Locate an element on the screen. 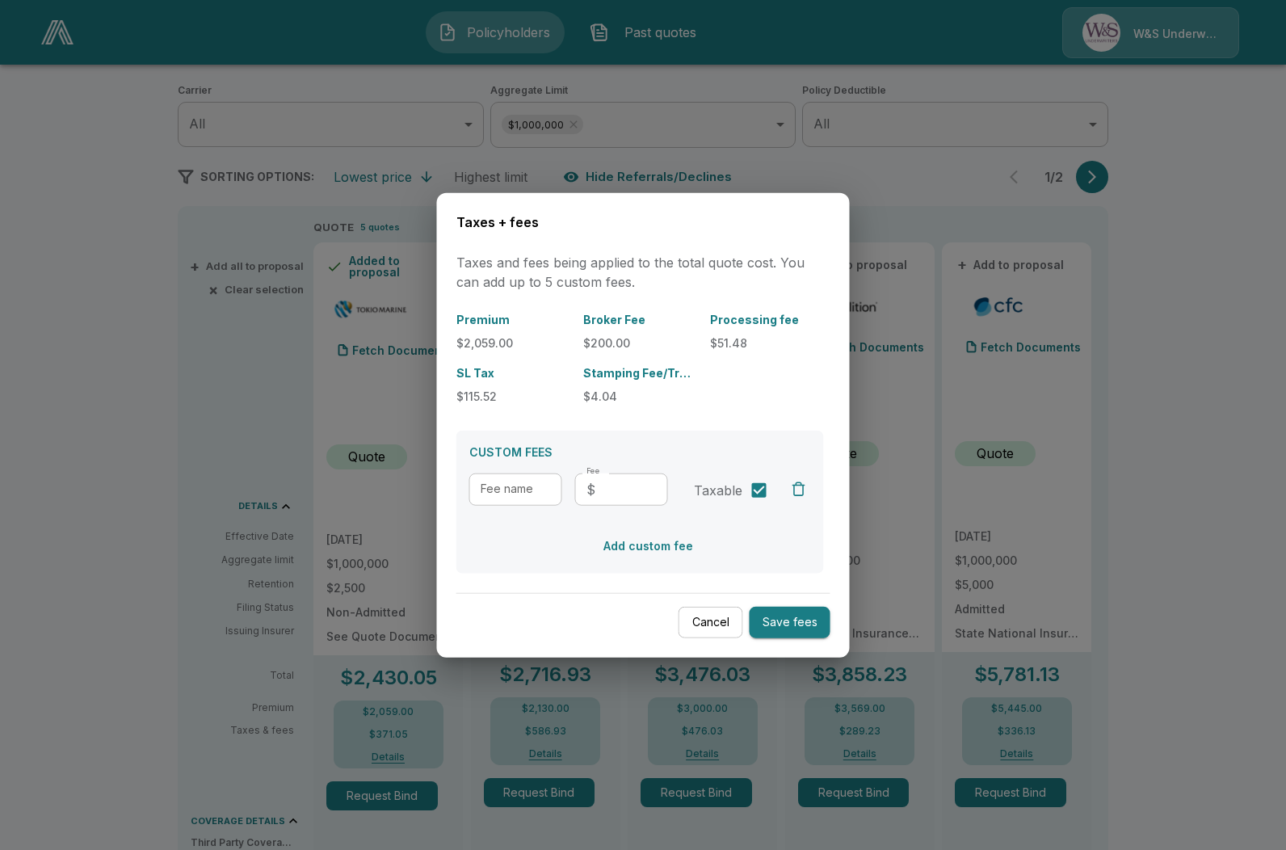  h6: Taxes + fees is located at coordinates (643, 223).